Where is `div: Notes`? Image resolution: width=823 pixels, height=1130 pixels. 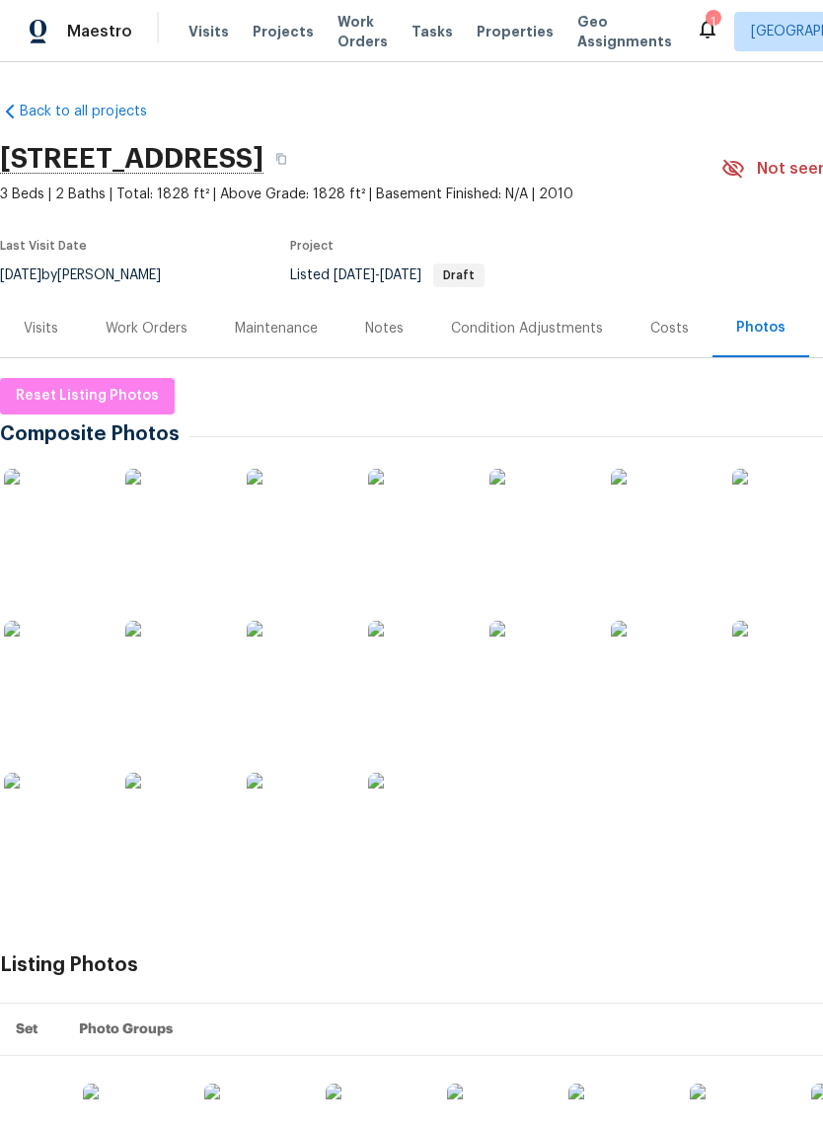 div: Notes is located at coordinates (384, 329).